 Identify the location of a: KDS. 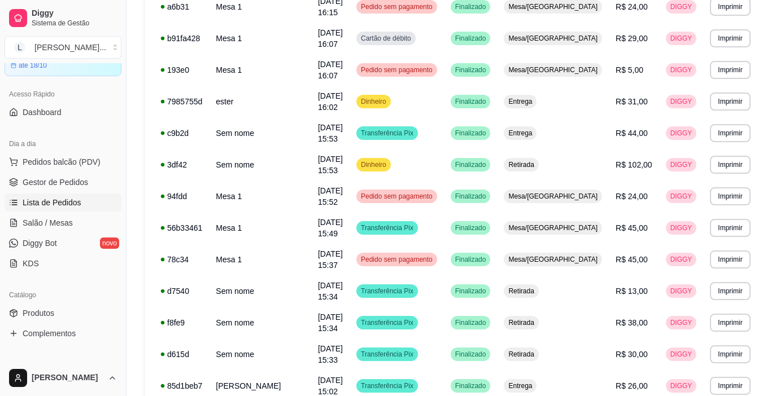
(63, 264).